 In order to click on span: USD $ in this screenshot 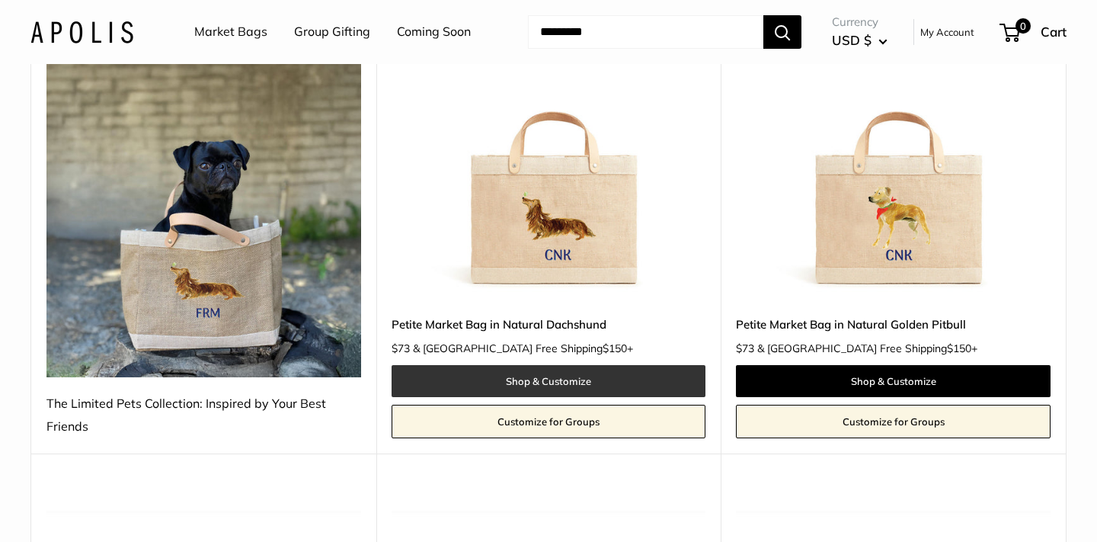, I will do `click(852, 40)`.